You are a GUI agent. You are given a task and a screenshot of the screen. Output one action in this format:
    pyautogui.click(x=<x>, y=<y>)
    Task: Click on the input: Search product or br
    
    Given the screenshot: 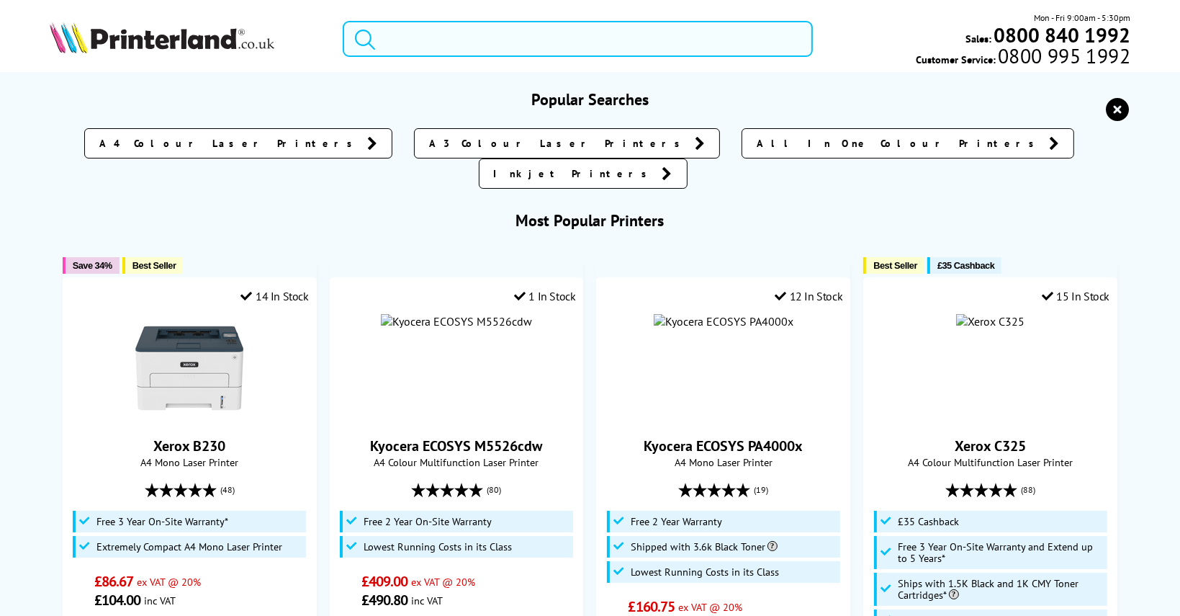 What is the action you would take?
    pyautogui.click(x=578, y=39)
    